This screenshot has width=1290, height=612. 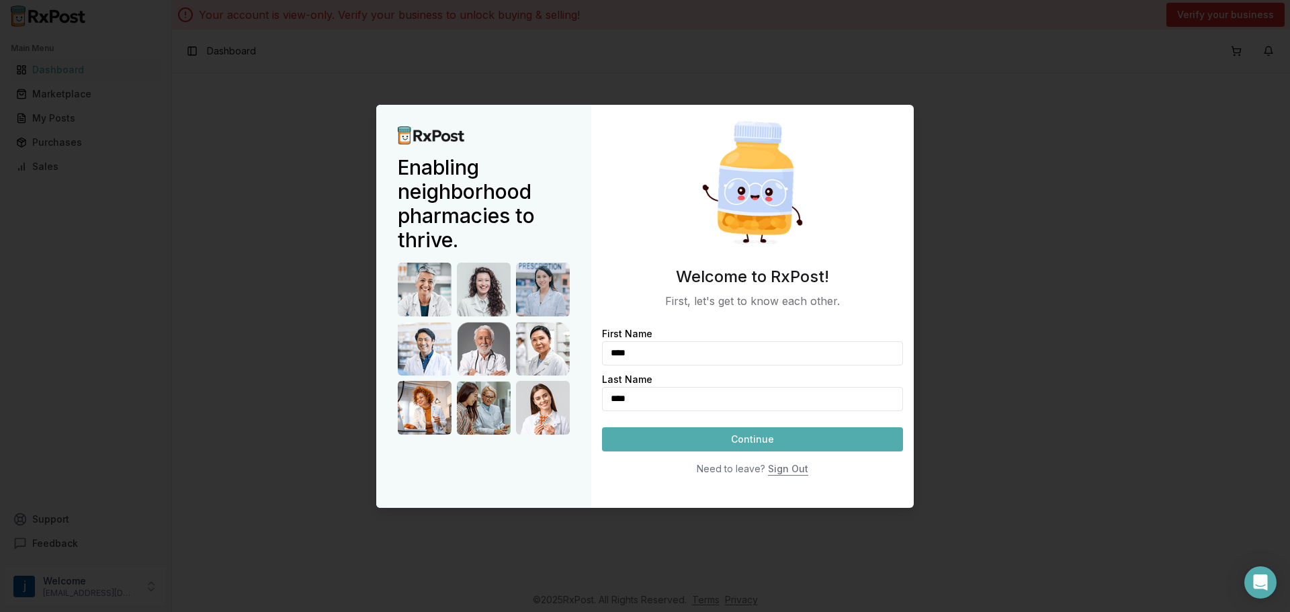 I want to click on img: Doctor 6, so click(x=543, y=349).